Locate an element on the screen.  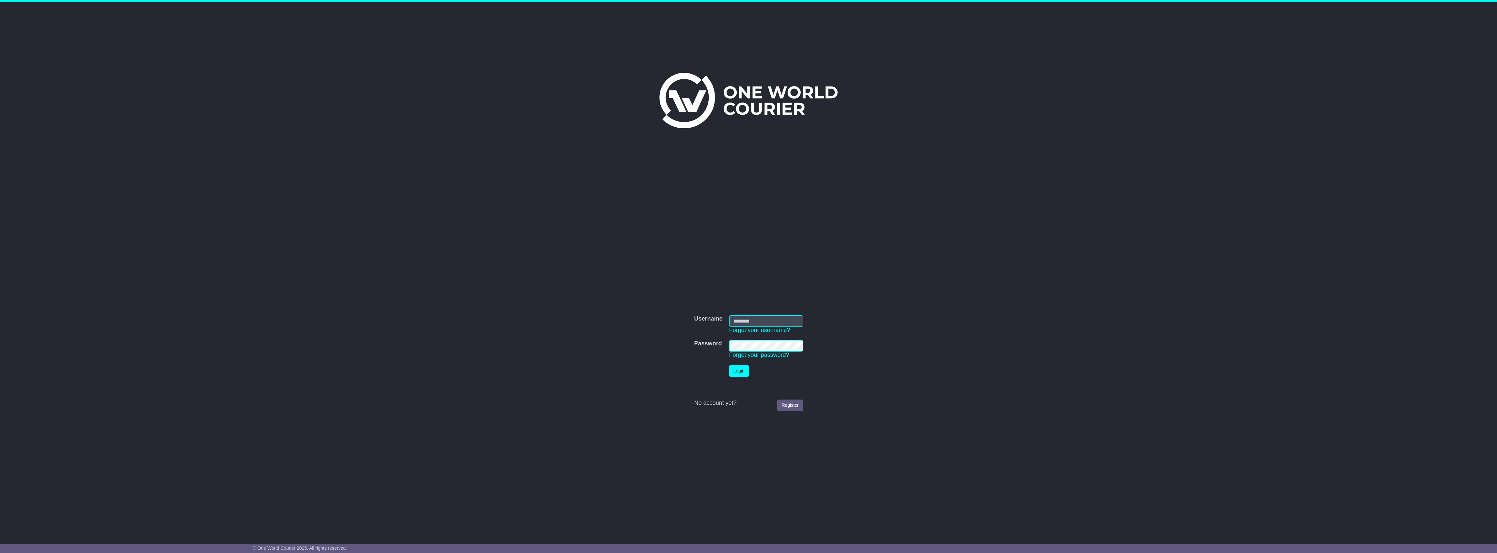
span: © One World Courier 2025. All rights reserved. is located at coordinates (300, 548).